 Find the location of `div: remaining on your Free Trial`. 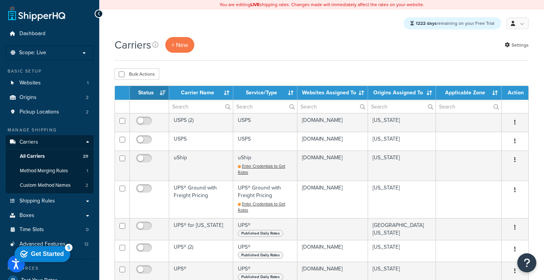

div: remaining on your Free Trial is located at coordinates (453, 23).